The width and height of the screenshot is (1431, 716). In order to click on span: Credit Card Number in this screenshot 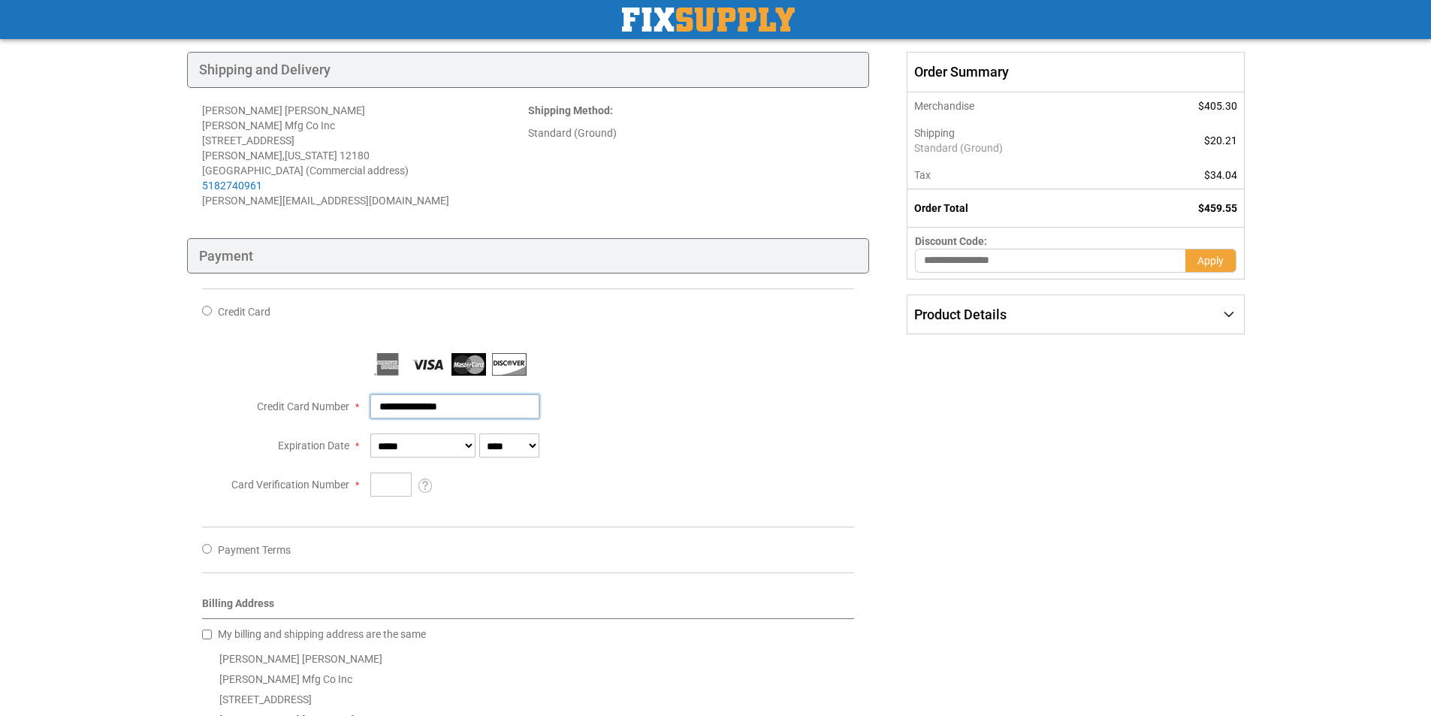, I will do `click(303, 406)`.